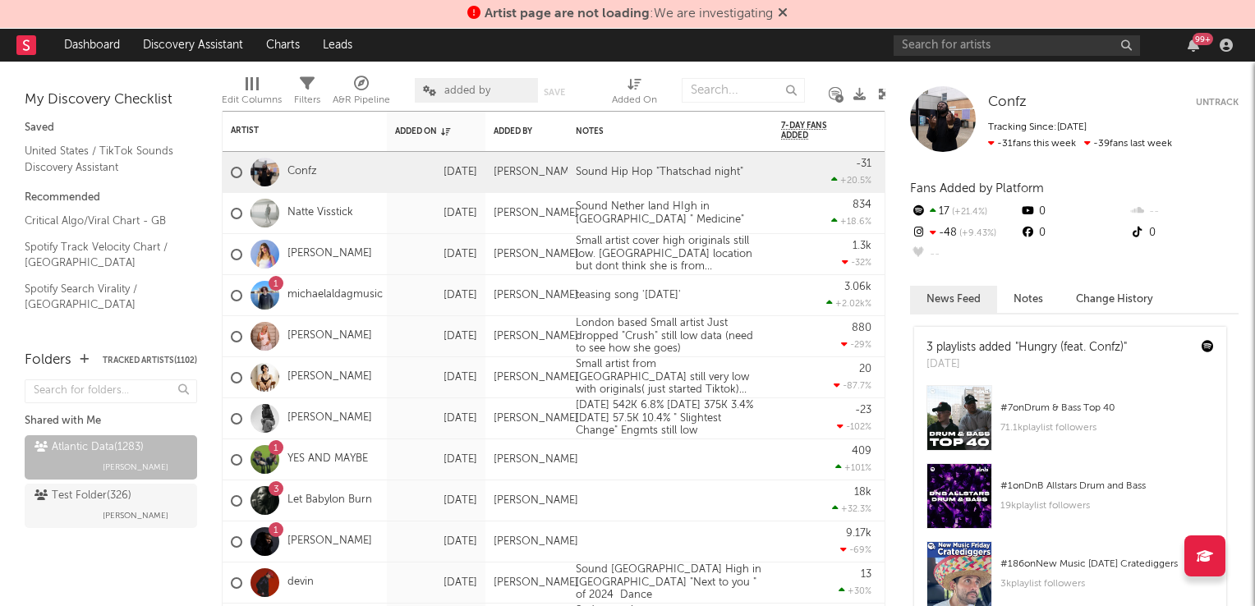 This screenshot has width=1255, height=606. I want to click on div: 17, so click(964, 212).